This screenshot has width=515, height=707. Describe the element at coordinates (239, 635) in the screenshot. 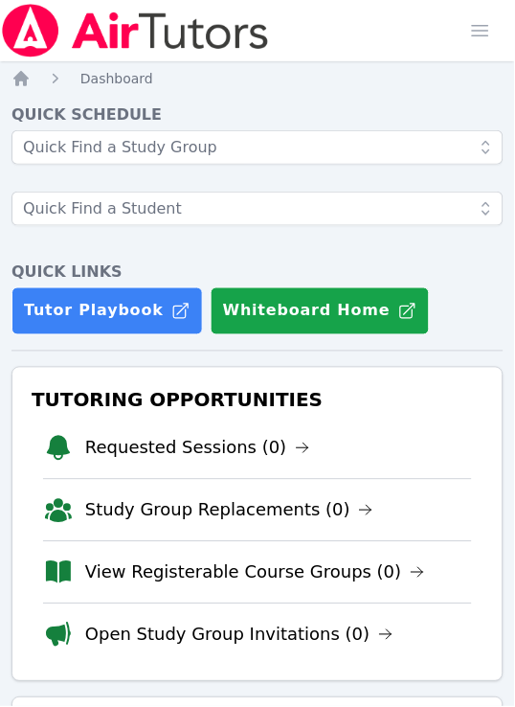

I see `a: Open Study Group Invitations (0)` at that location.